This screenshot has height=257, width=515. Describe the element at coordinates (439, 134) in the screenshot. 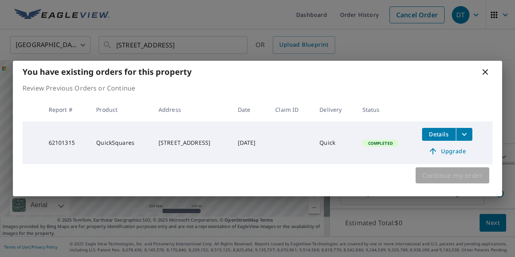

I see `button: detailsBtn-62101315` at that location.